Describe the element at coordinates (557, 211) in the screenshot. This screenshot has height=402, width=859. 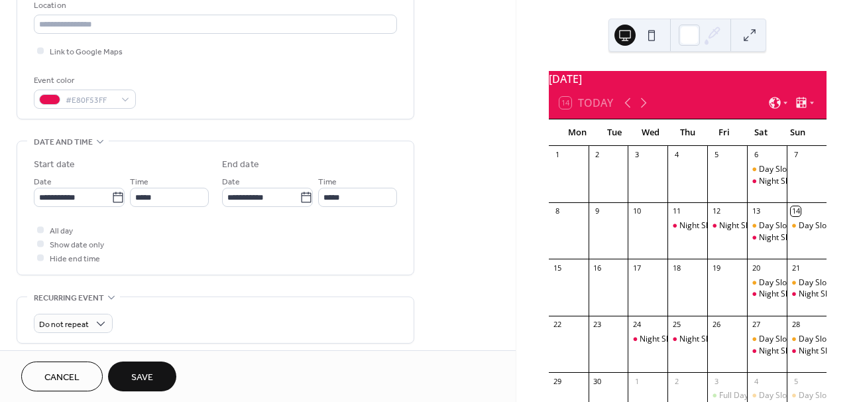
I see `div: 8` at that location.